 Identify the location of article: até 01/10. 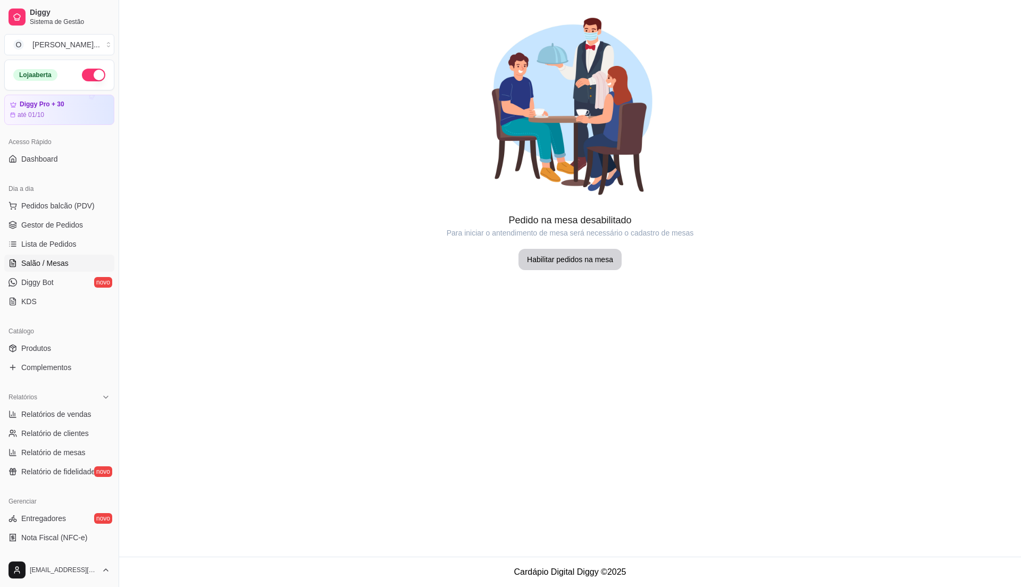
(31, 115).